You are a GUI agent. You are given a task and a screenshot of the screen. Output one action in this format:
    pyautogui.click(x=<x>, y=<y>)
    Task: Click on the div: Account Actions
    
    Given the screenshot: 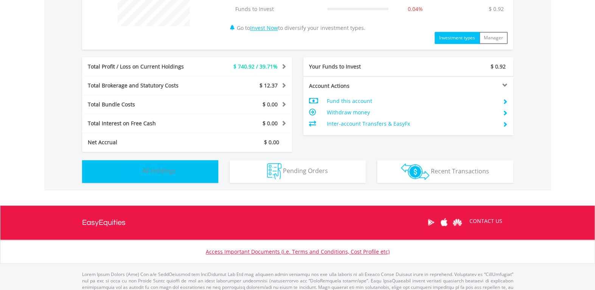 What is the action you would take?
    pyautogui.click(x=356, y=86)
    